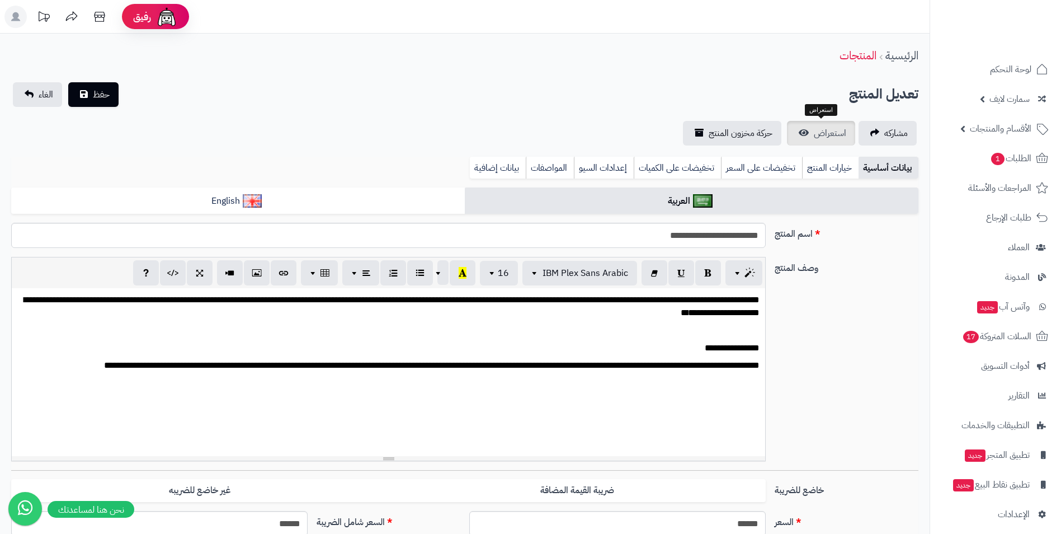 This screenshot has height=534, width=1061. I want to click on a: مشاركه, so click(888, 133).